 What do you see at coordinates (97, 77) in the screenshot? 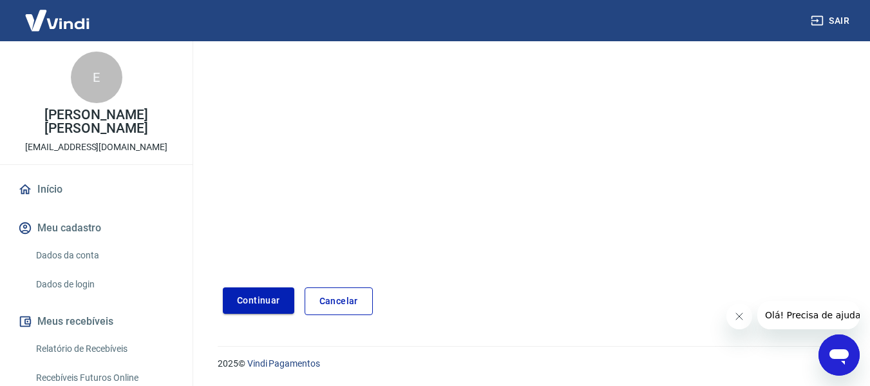
I see `div: E` at bounding box center [97, 77].